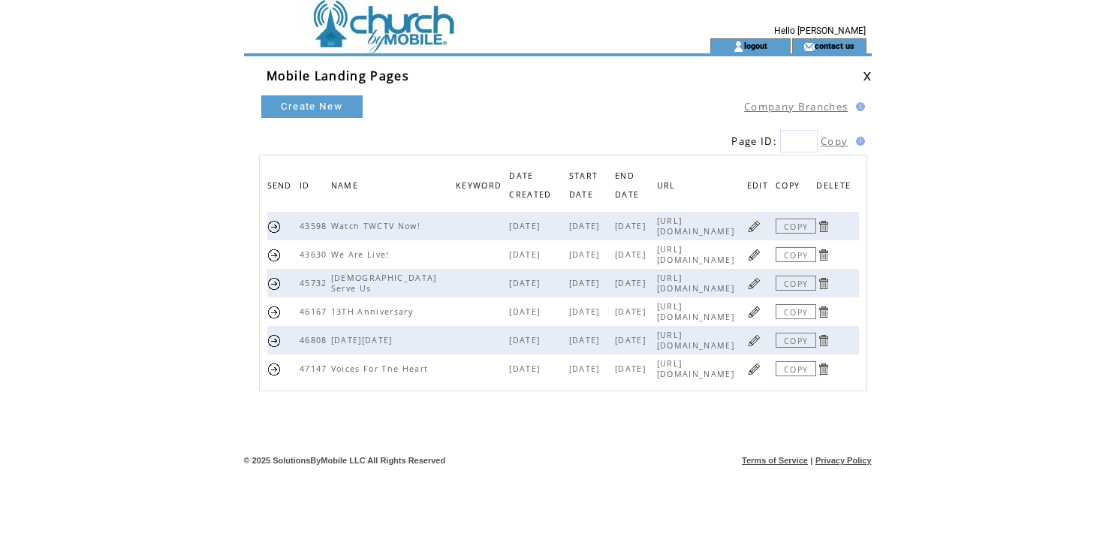  I want to click on span: NAME, so click(346, 187).